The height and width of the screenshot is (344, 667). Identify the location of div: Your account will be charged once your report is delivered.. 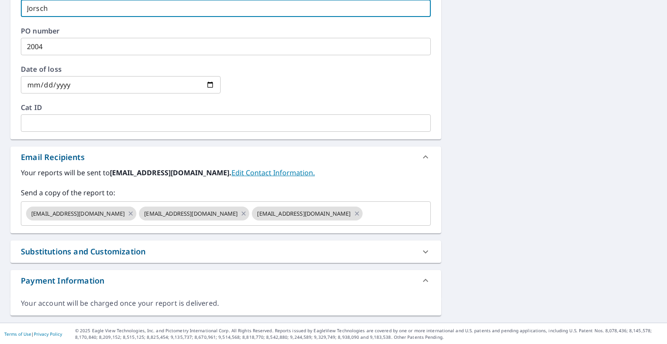
(226, 303).